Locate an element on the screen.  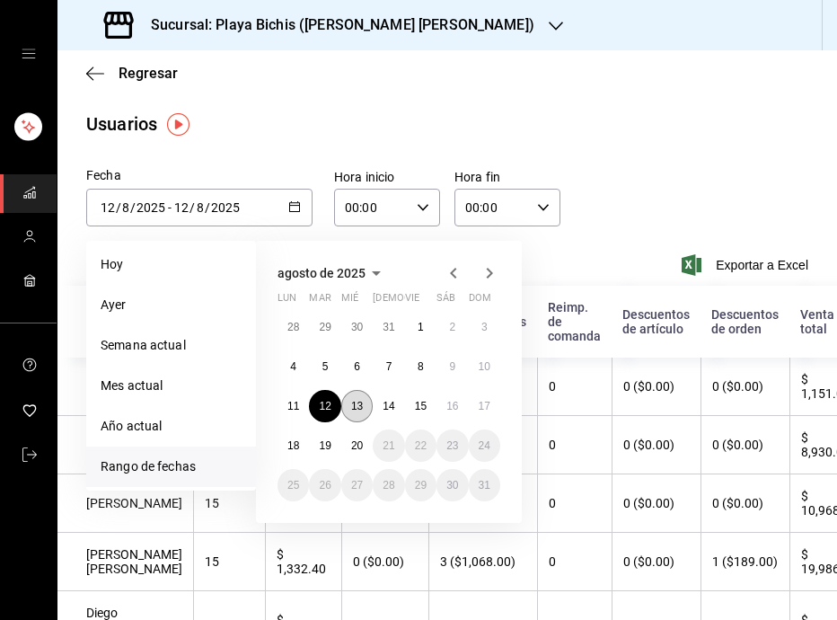
button: 11 de agosto de 2025 is located at coordinates (293, 406).